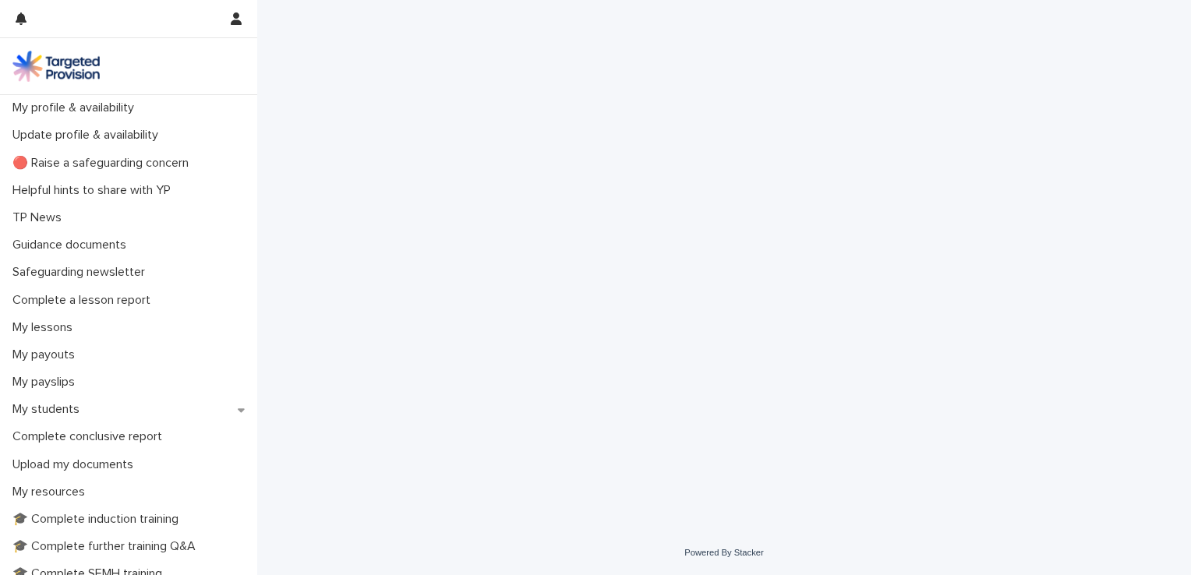 This screenshot has width=1191, height=575. I want to click on p: 🔴 Raise a safeguarding concern, so click(104, 163).